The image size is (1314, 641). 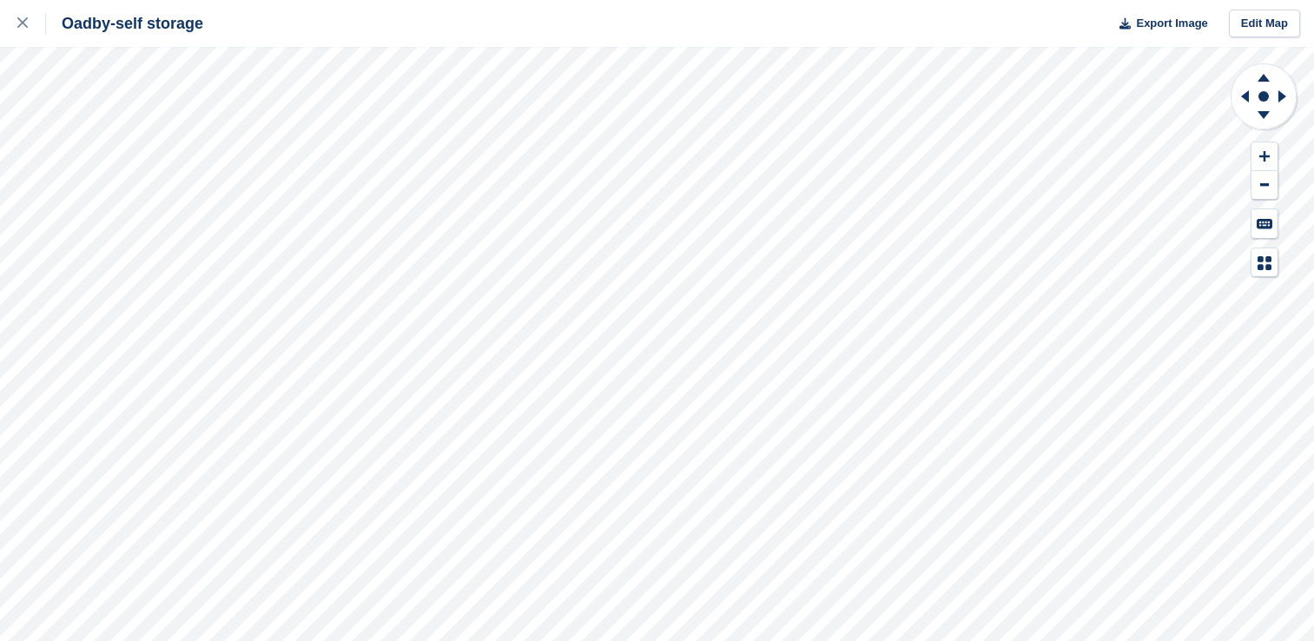 I want to click on button: Export Image, so click(x=1159, y=23).